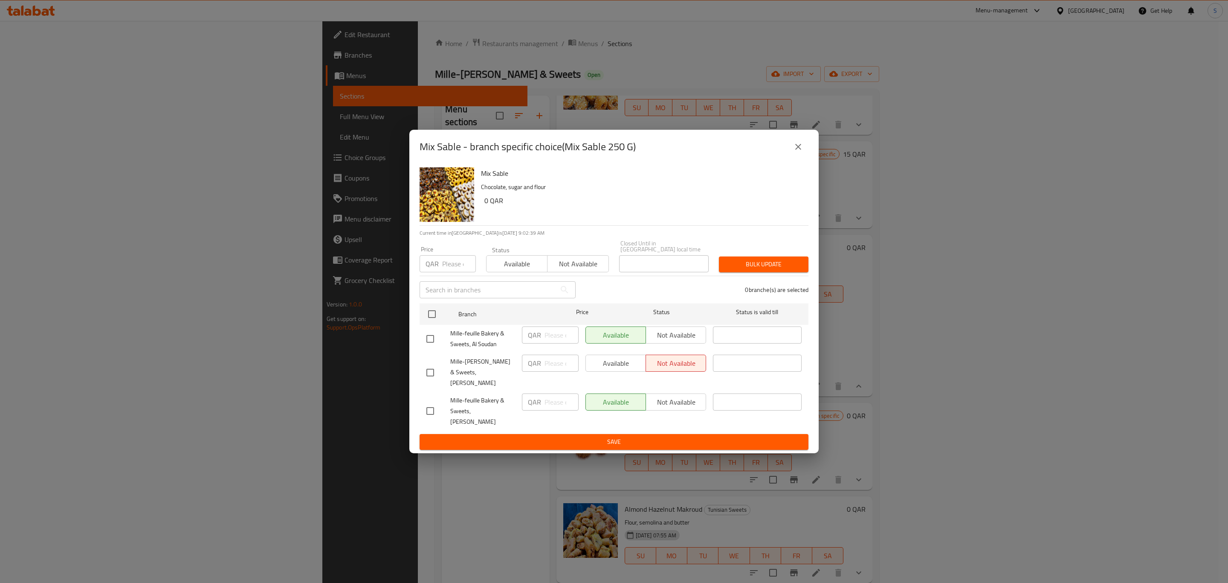 This screenshot has width=1228, height=583. Describe the element at coordinates (642, 187) in the screenshot. I see `p: Chocolate, sugar and flour` at that location.